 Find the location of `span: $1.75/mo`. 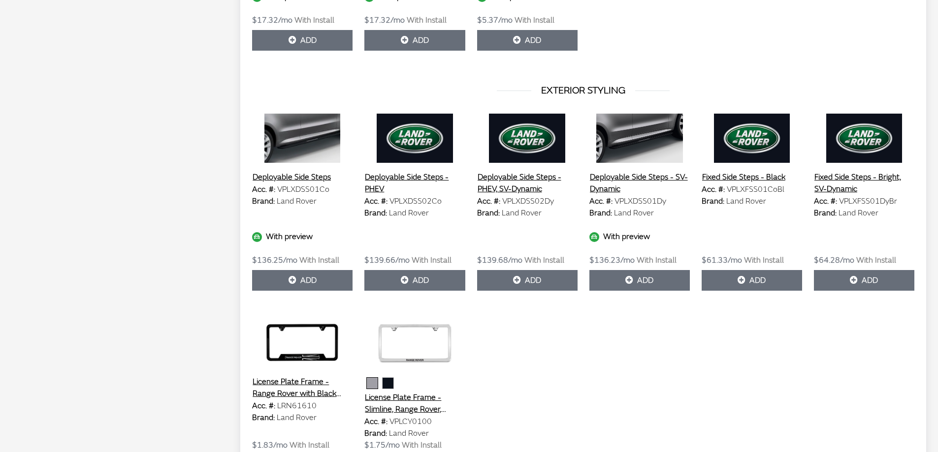

span: $1.75/mo is located at coordinates (382, 445).